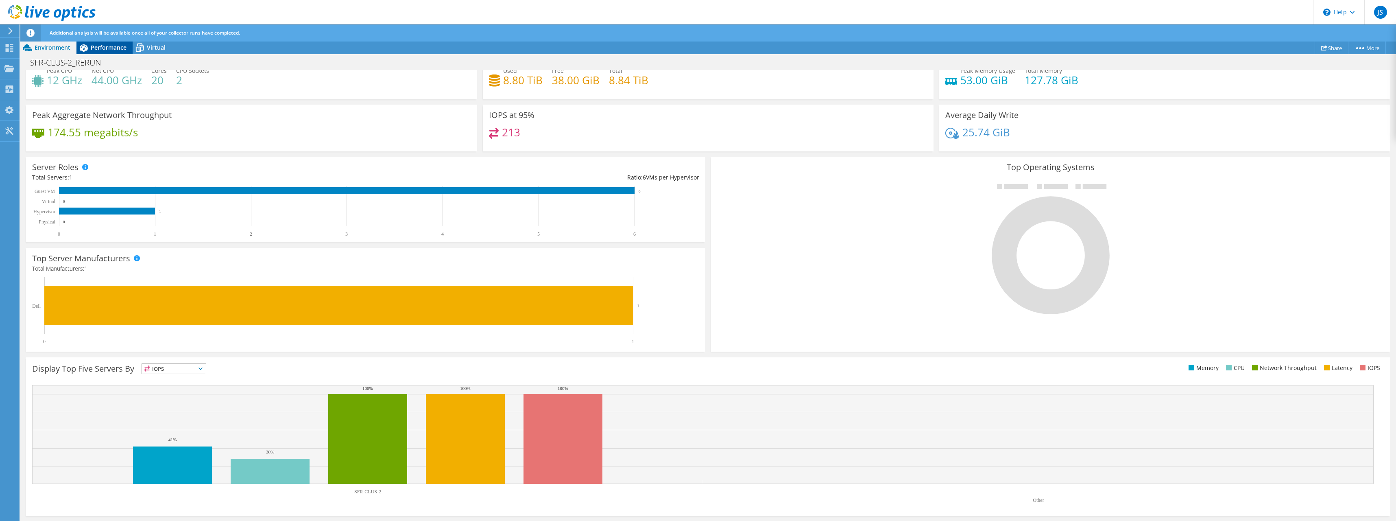 The height and width of the screenshot is (521, 1396). What do you see at coordinates (36, 306) in the screenshot?
I see `text: Dell` at bounding box center [36, 306].